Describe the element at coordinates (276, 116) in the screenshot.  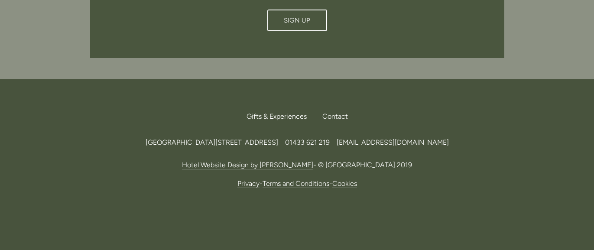
I see `span: Gifts & Experiences` at that location.